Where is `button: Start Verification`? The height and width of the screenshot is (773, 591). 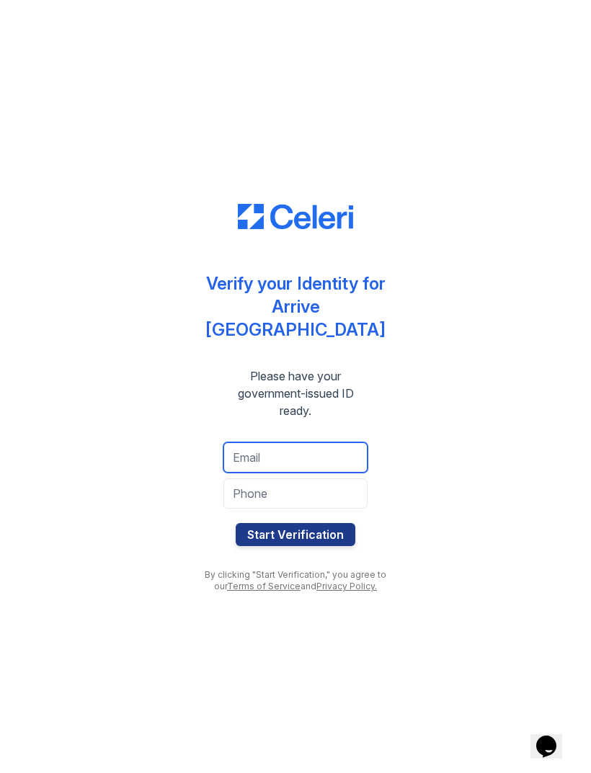
button: Start Verification is located at coordinates (295, 535).